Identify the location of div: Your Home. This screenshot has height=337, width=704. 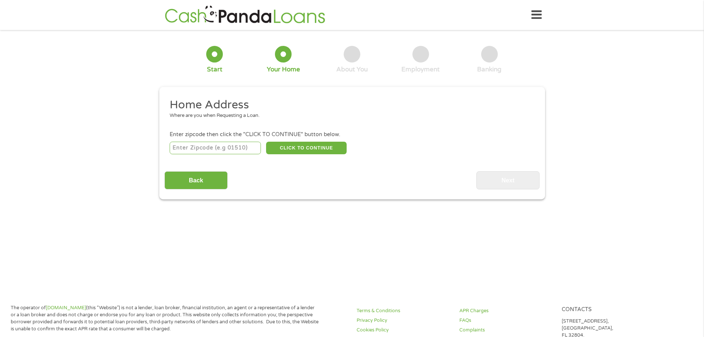
(283, 69).